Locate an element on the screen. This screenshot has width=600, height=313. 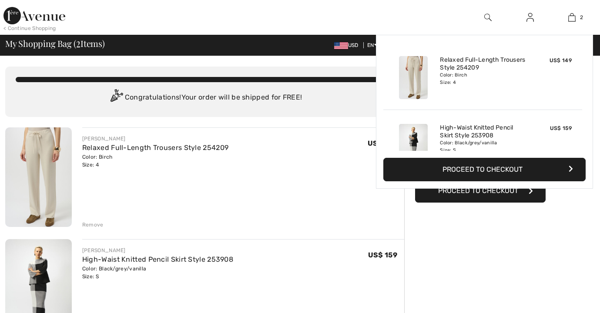
img: High-Waist Knitted Pencil Skirt Style 253908 is located at coordinates (414, 145).